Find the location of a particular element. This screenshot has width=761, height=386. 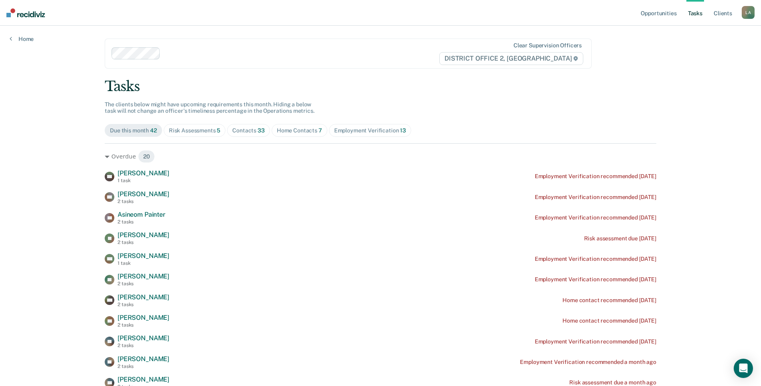

span: The clients below might have upcoming requirements this month. Hiding a below task will not chang... is located at coordinates (209, 107).